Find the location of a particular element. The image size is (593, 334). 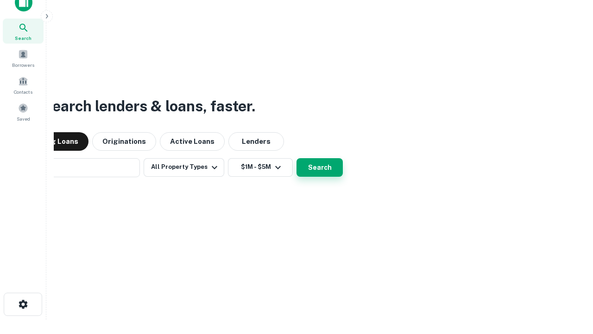

a: Saved is located at coordinates (23, 112).